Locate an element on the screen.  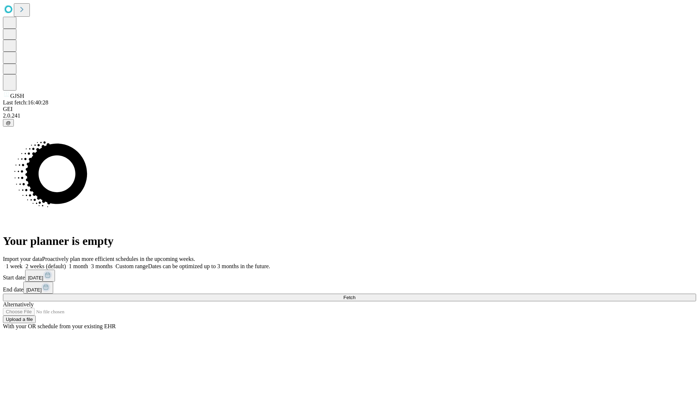
div: 2.0.241 is located at coordinates (350, 116).